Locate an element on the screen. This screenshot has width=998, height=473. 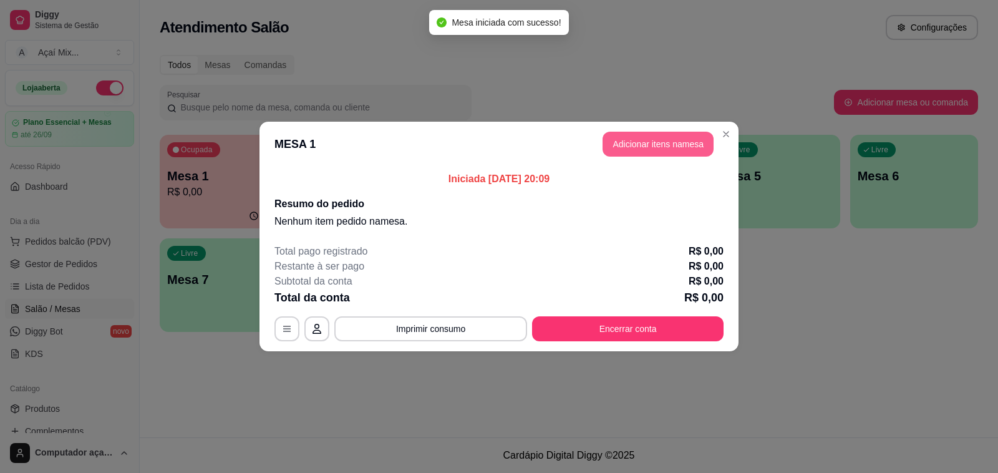
p: Restante à ser pago is located at coordinates (319, 266).